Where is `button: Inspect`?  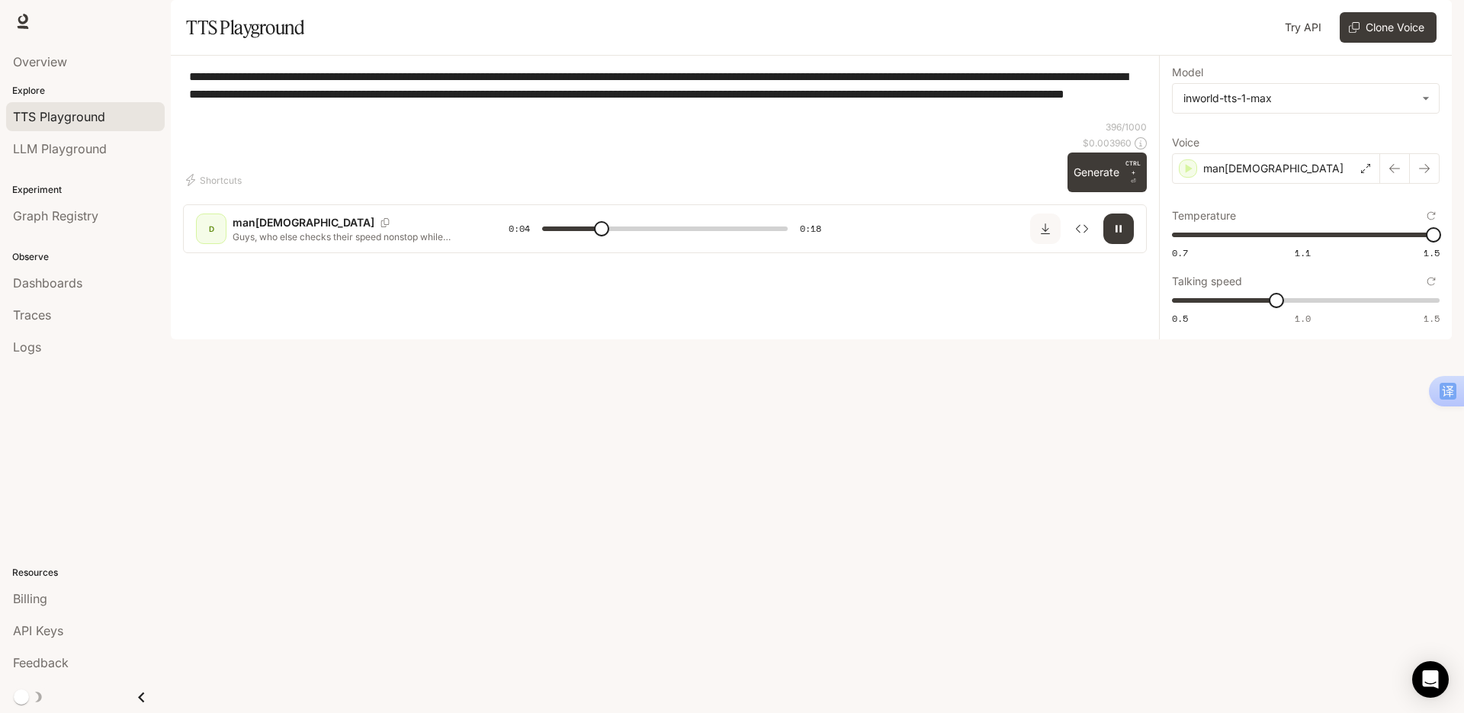 button: Inspect is located at coordinates (1082, 229).